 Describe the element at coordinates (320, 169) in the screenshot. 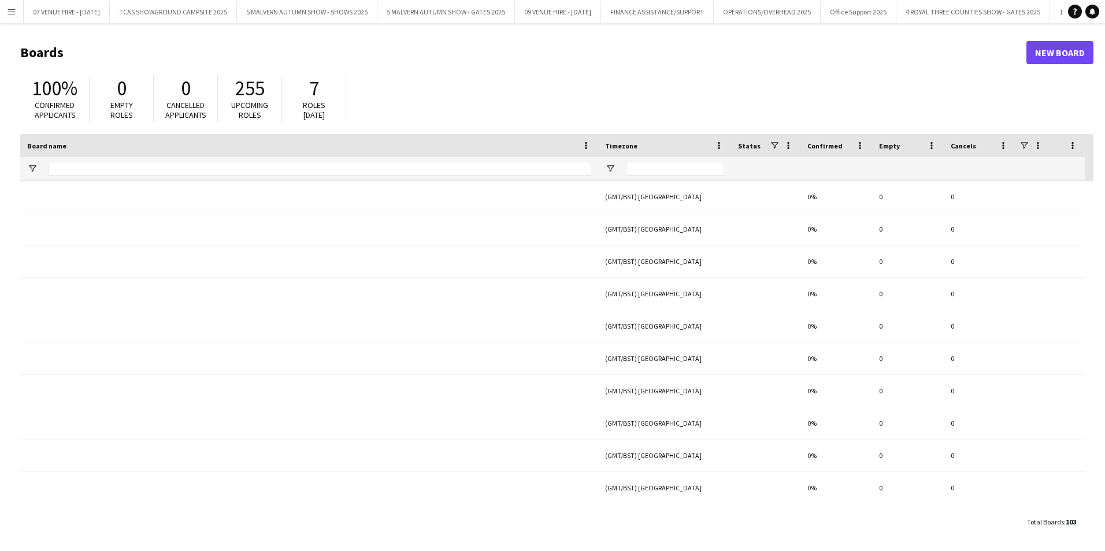

I see `input: Board name Filter Input` at that location.